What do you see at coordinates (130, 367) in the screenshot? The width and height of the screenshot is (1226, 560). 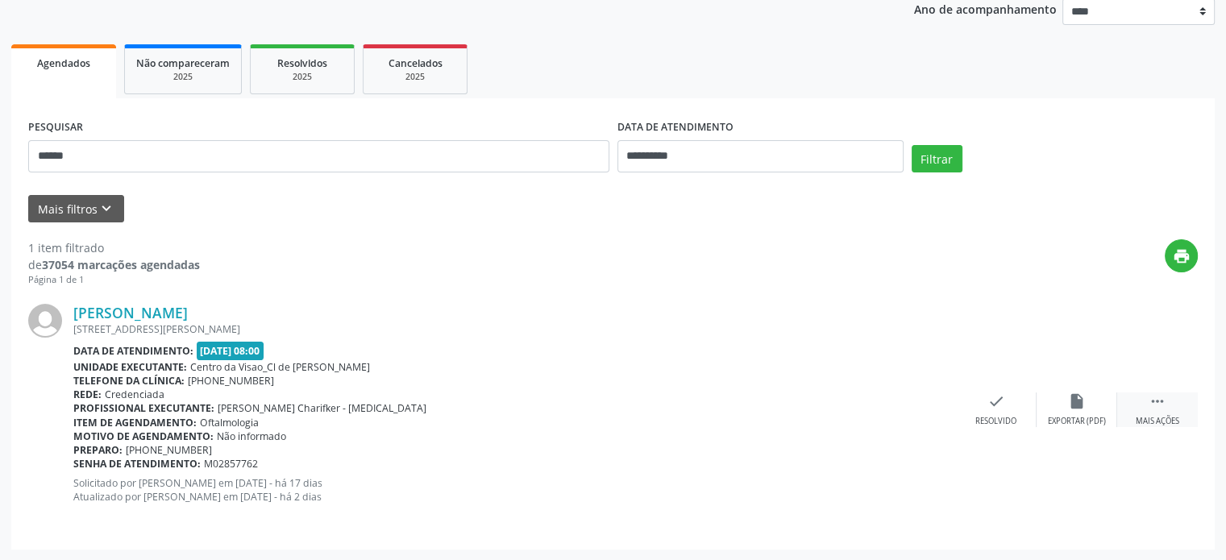 I see `b: Unidade executante:` at bounding box center [130, 367].